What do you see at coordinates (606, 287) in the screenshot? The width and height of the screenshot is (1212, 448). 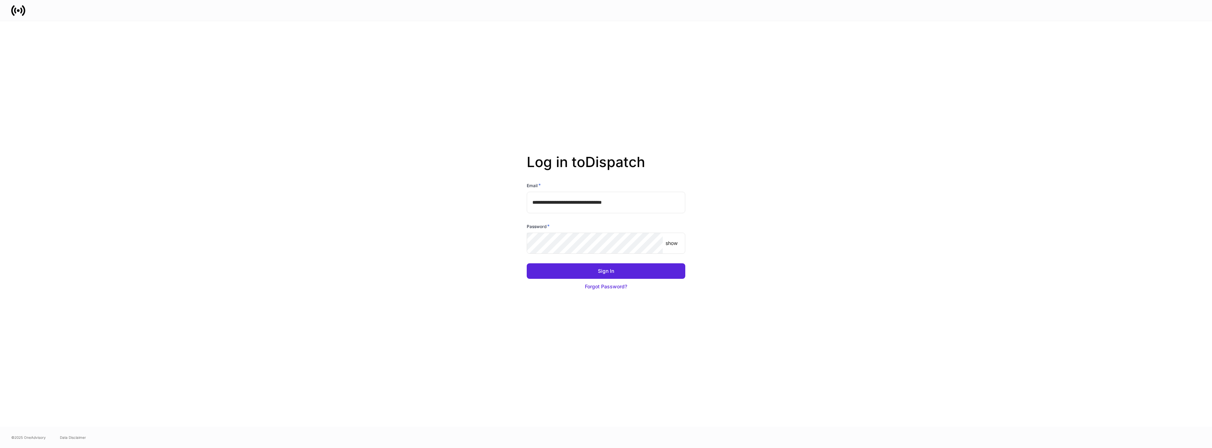 I see `div: Forgot Password?` at bounding box center [606, 287].